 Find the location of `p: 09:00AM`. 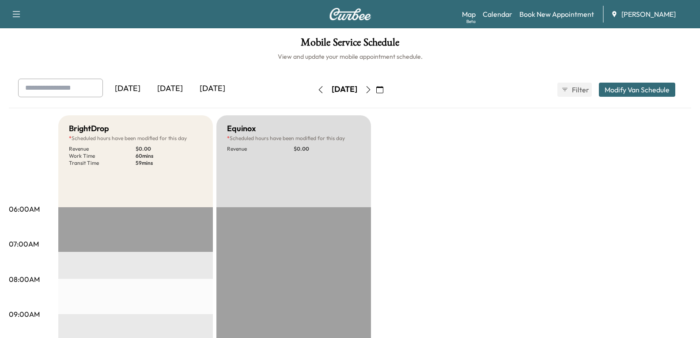

p: 09:00AM is located at coordinates (24, 314).